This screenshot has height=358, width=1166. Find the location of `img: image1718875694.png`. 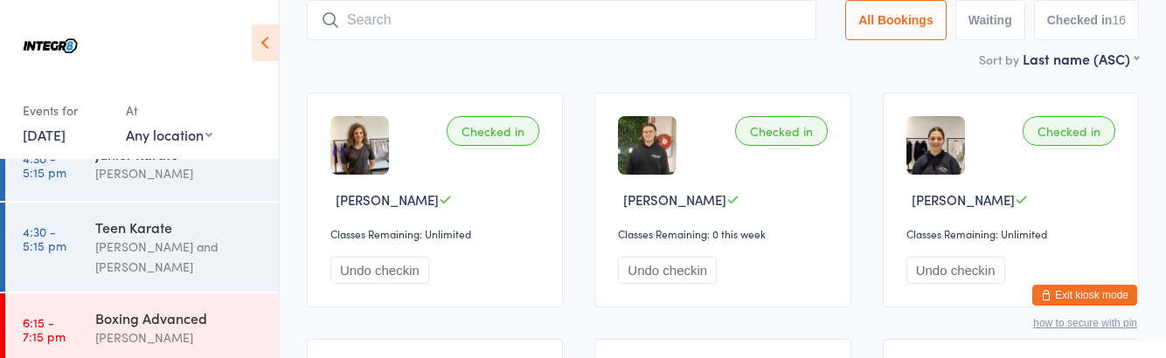

img: image1718875694.png is located at coordinates (647, 145).